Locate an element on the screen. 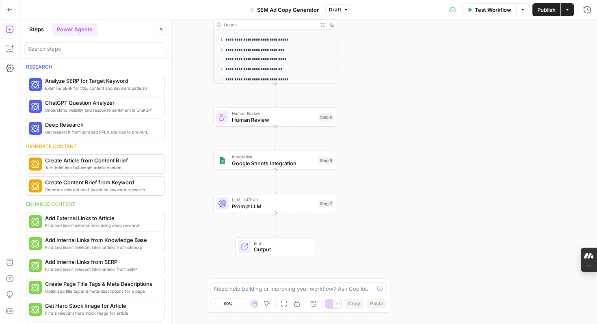  div: Step 6 is located at coordinates (326, 117).